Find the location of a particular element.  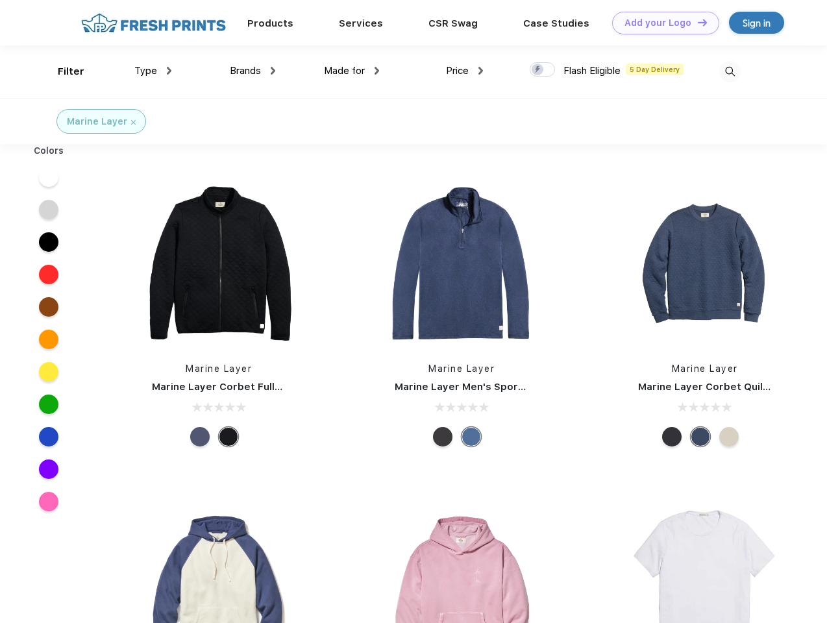

div: Oat Heather is located at coordinates (729, 437).